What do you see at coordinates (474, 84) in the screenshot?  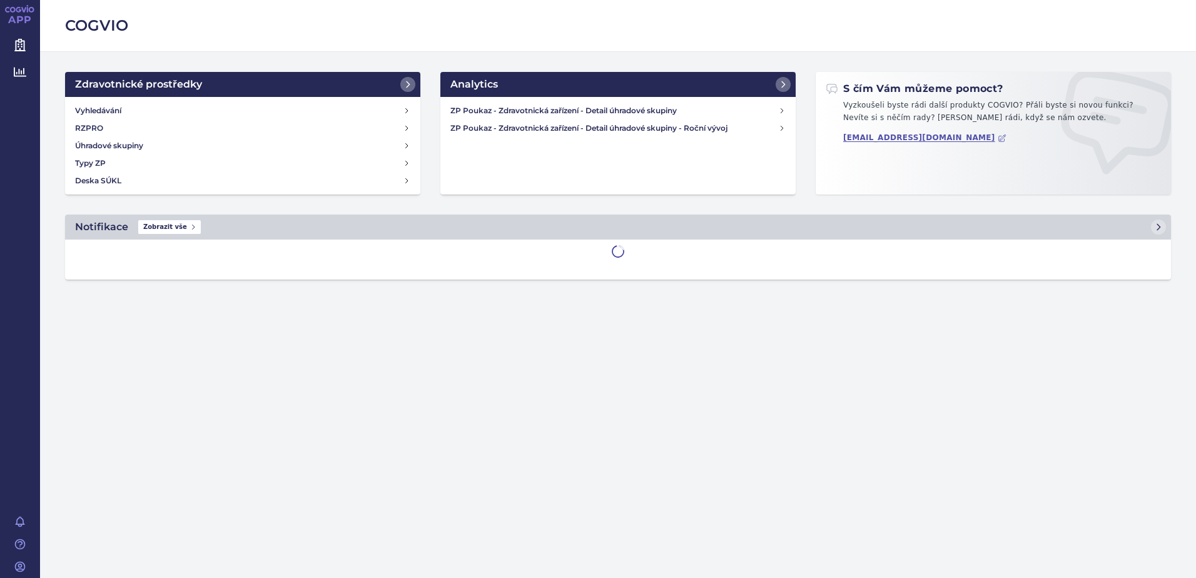 I see `h2: Analytics` at bounding box center [474, 84].